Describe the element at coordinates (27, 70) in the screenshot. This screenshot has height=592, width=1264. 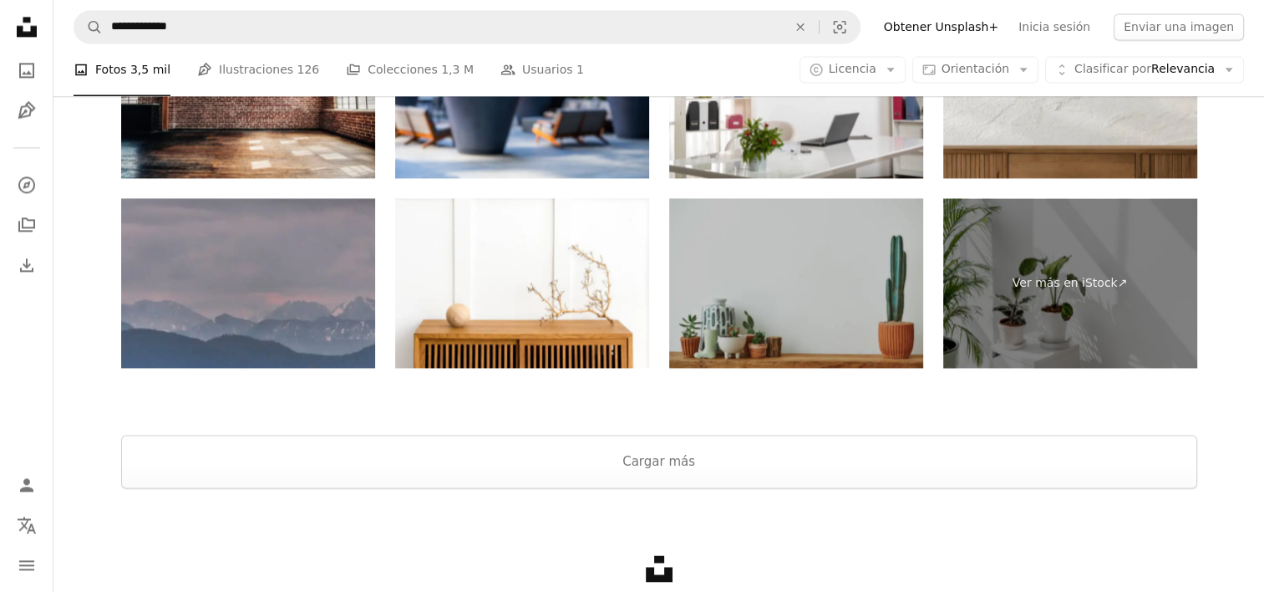
I see `a: Fotos` at that location.